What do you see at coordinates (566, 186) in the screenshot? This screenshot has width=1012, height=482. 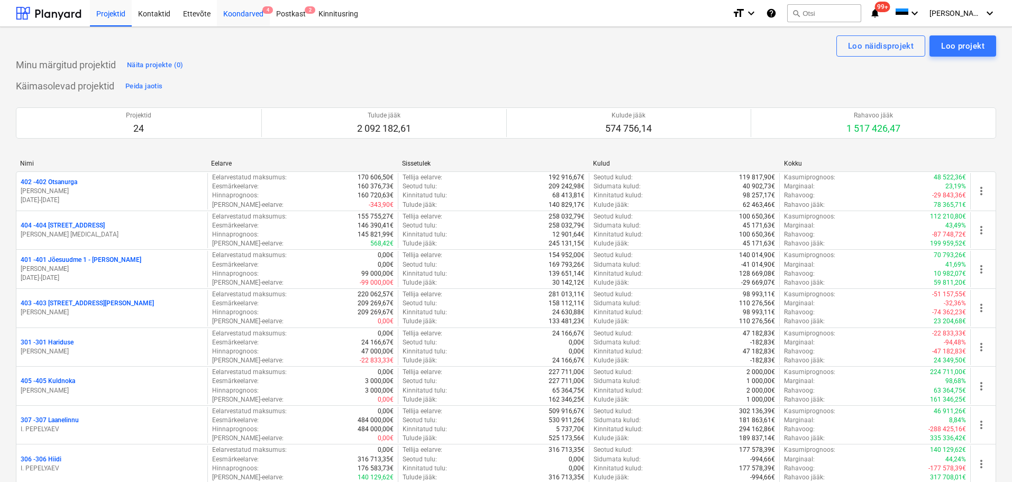 I see `p: 209 242,98€` at bounding box center [566, 186].